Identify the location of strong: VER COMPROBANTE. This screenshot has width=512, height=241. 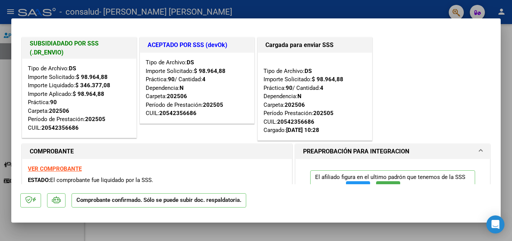
(55, 169).